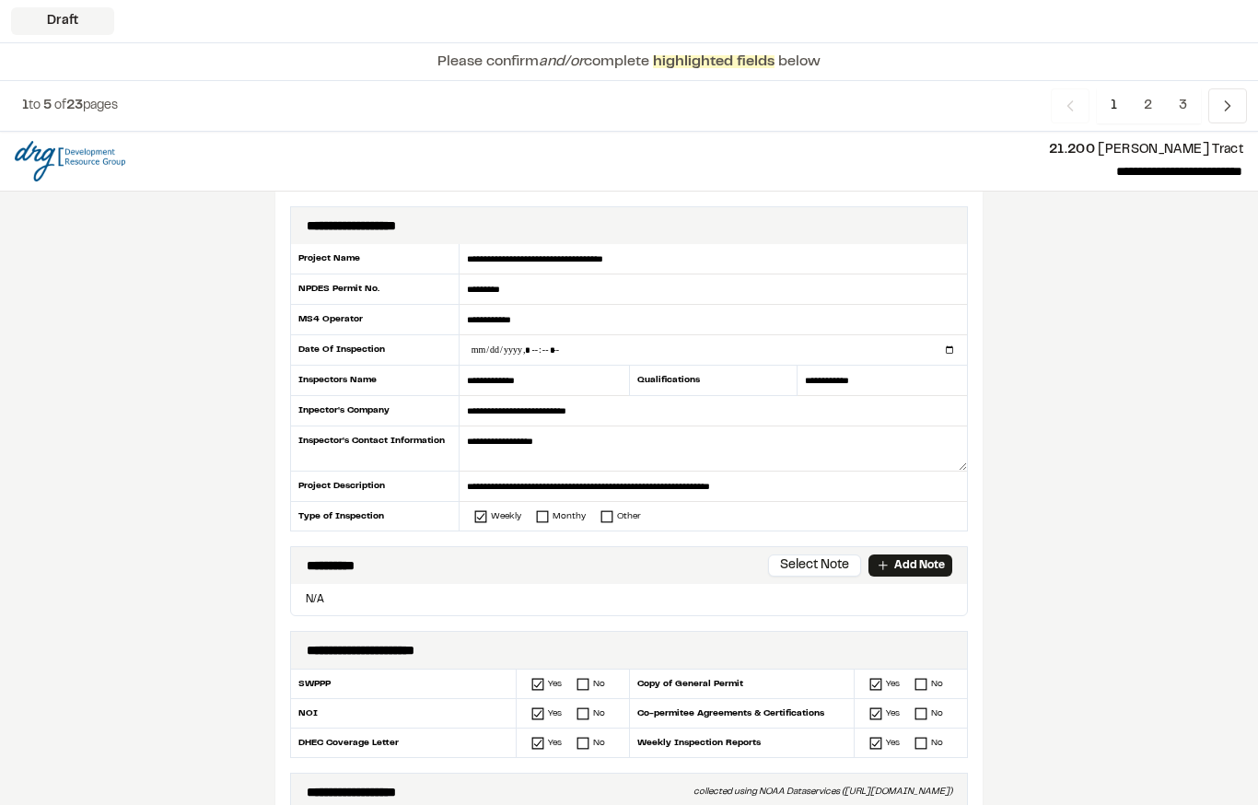 The image size is (1258, 805). I want to click on div: Inspectors Name, so click(375, 380).